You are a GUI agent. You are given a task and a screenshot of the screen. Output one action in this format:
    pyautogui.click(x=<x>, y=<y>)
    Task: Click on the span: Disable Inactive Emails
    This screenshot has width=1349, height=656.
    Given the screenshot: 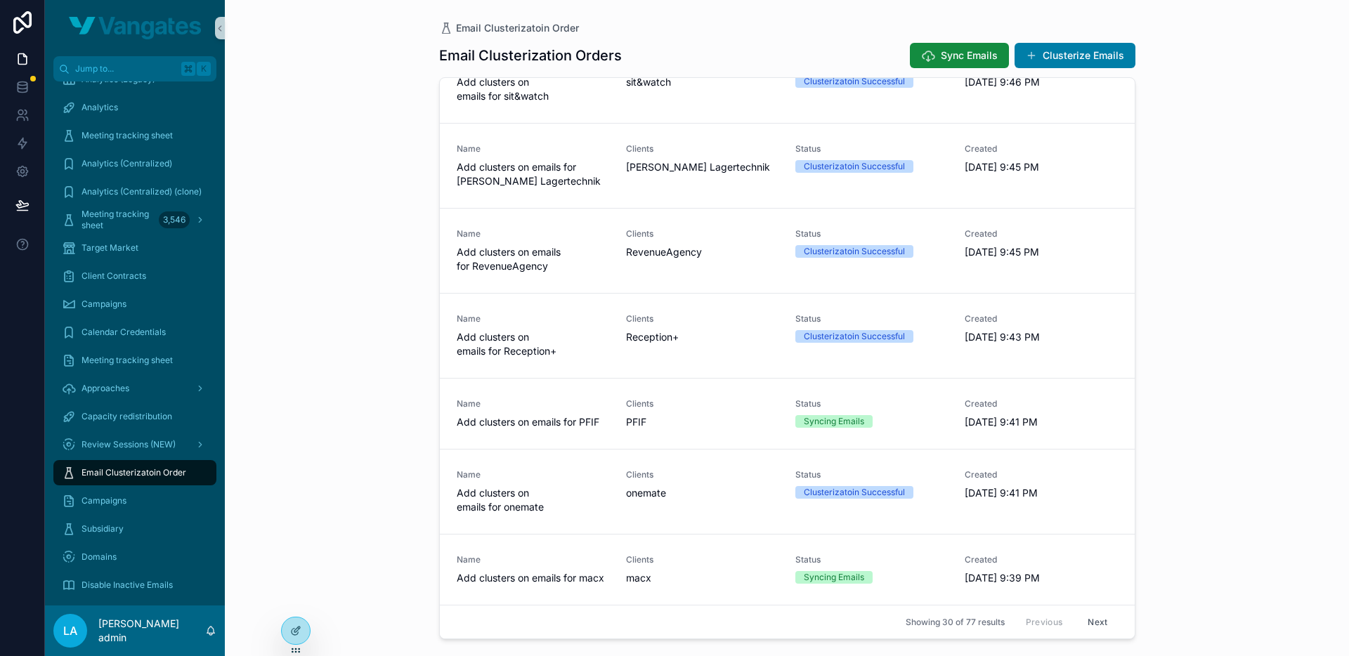 What is the action you would take?
    pyautogui.click(x=127, y=585)
    